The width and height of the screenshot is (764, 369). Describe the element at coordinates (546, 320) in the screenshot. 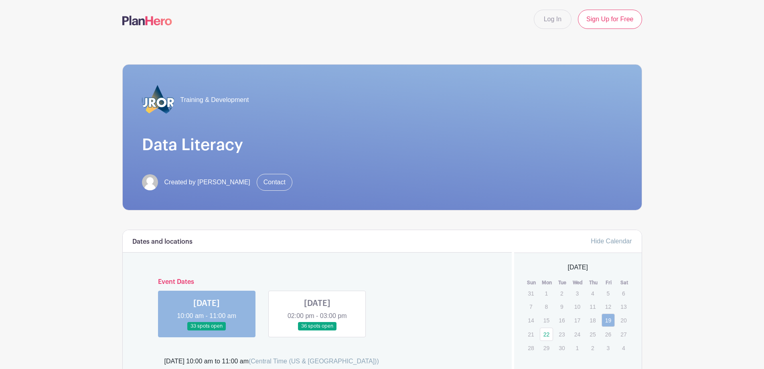

I see `p: 15` at that location.